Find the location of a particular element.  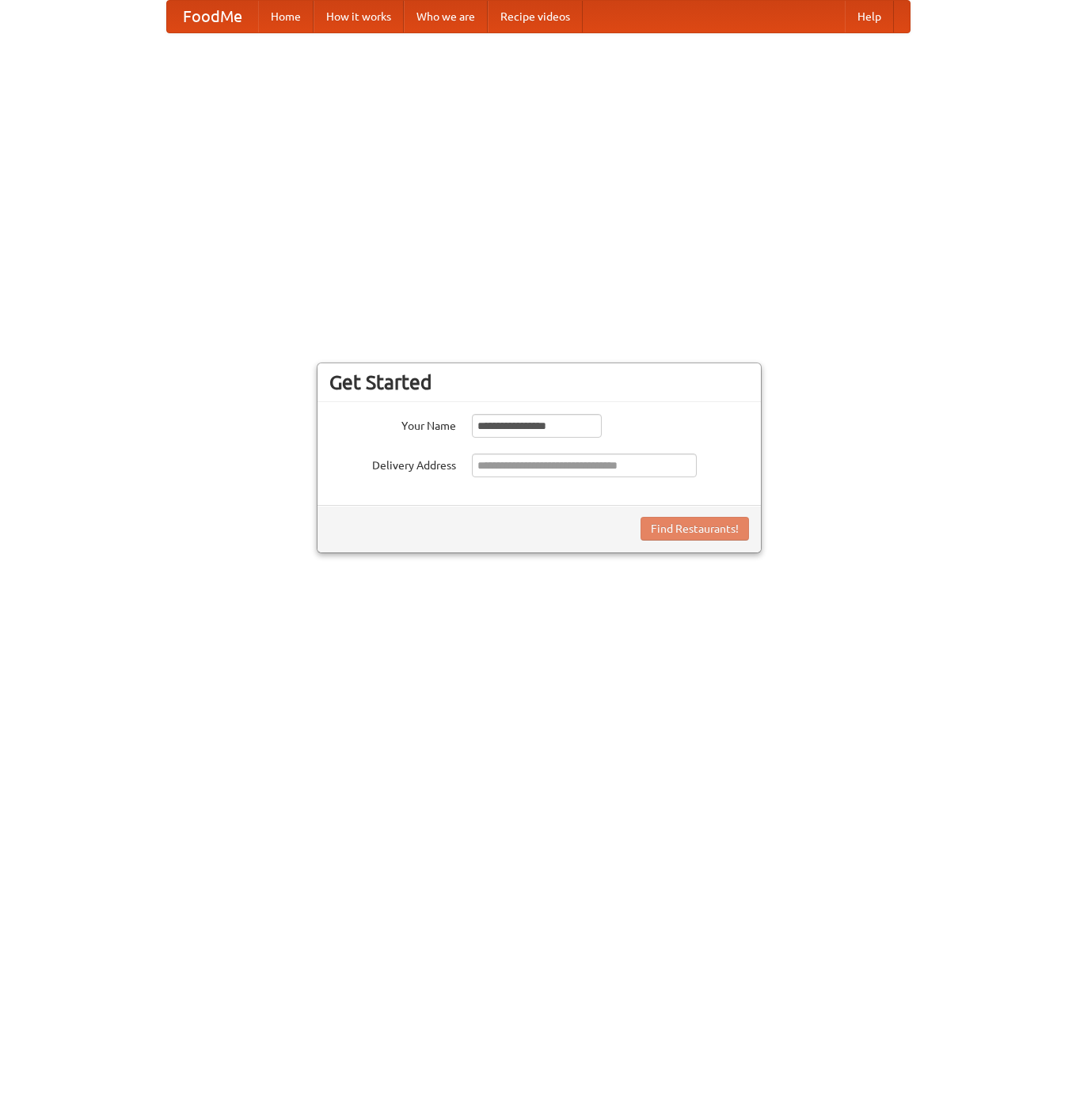

button: Find Restaurants! is located at coordinates (695, 529).